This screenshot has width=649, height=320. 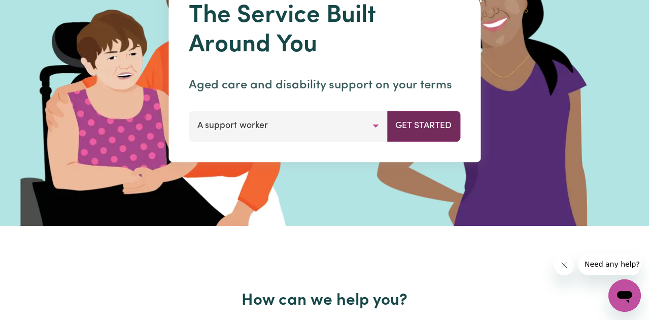 I want to click on button: Get Started, so click(x=423, y=126).